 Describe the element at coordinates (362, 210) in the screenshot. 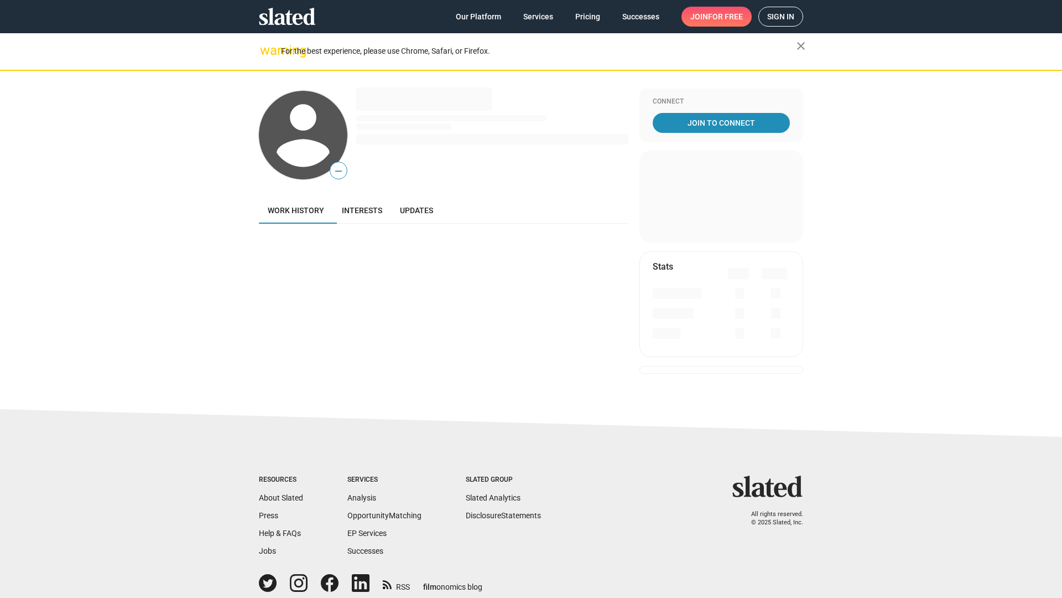

I see `span: Interests` at that location.